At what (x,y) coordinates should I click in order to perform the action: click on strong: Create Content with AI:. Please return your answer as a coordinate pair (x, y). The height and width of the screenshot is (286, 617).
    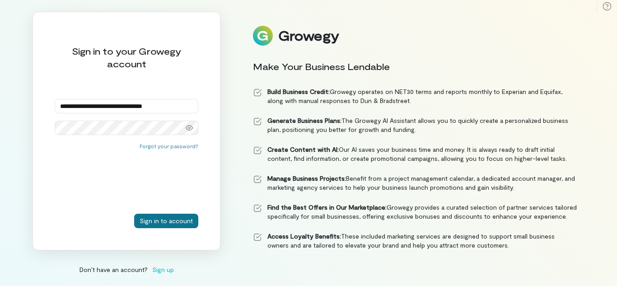
    Looking at the image, I should click on (303, 149).